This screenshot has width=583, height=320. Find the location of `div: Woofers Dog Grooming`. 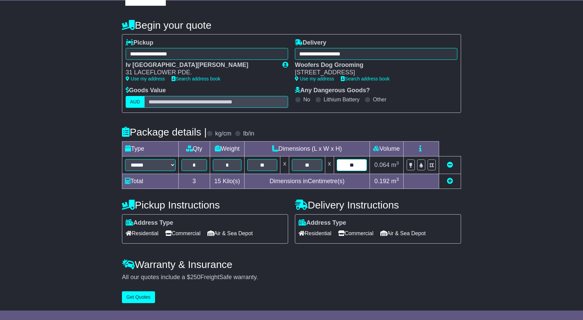

div: Woofers Dog Grooming is located at coordinates (373, 65).